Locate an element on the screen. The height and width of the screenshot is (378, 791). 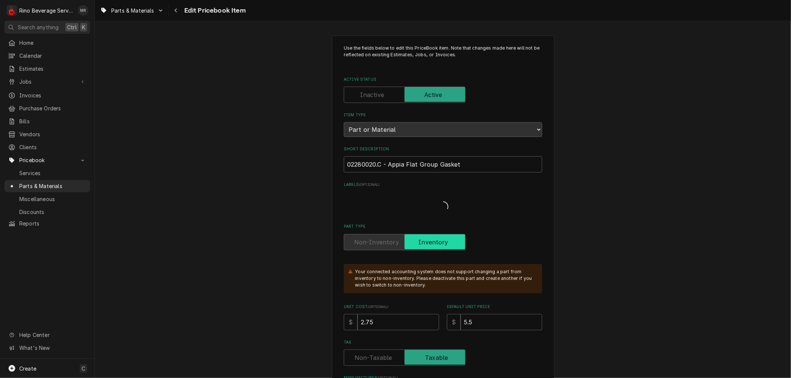
a: Miscellaneous is located at coordinates (47, 199).